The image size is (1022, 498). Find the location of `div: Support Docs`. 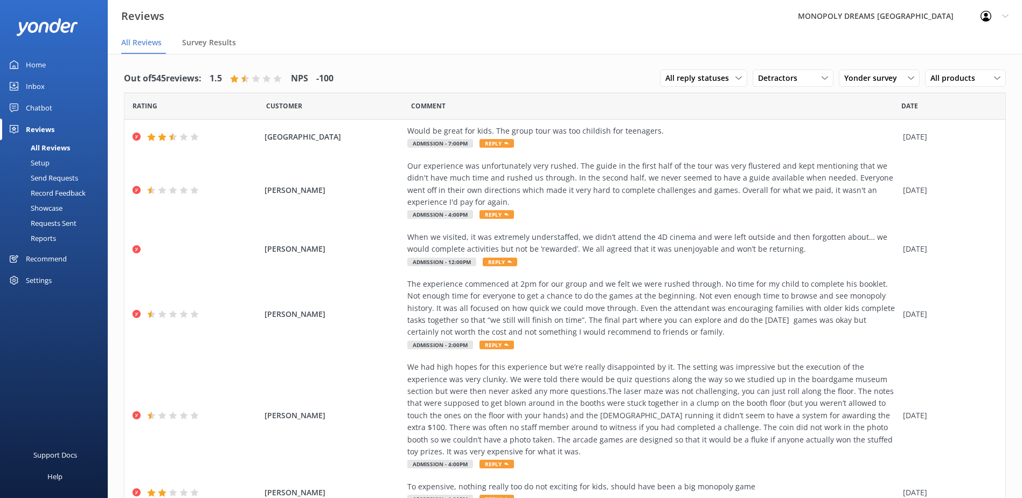

div: Support Docs is located at coordinates (55, 455).